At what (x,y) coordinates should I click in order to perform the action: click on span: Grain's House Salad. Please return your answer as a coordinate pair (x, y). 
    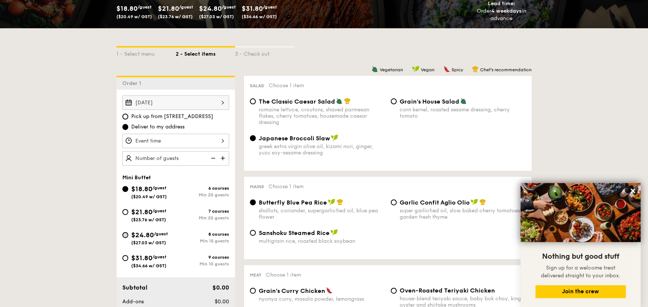
    Looking at the image, I should click on (429, 101).